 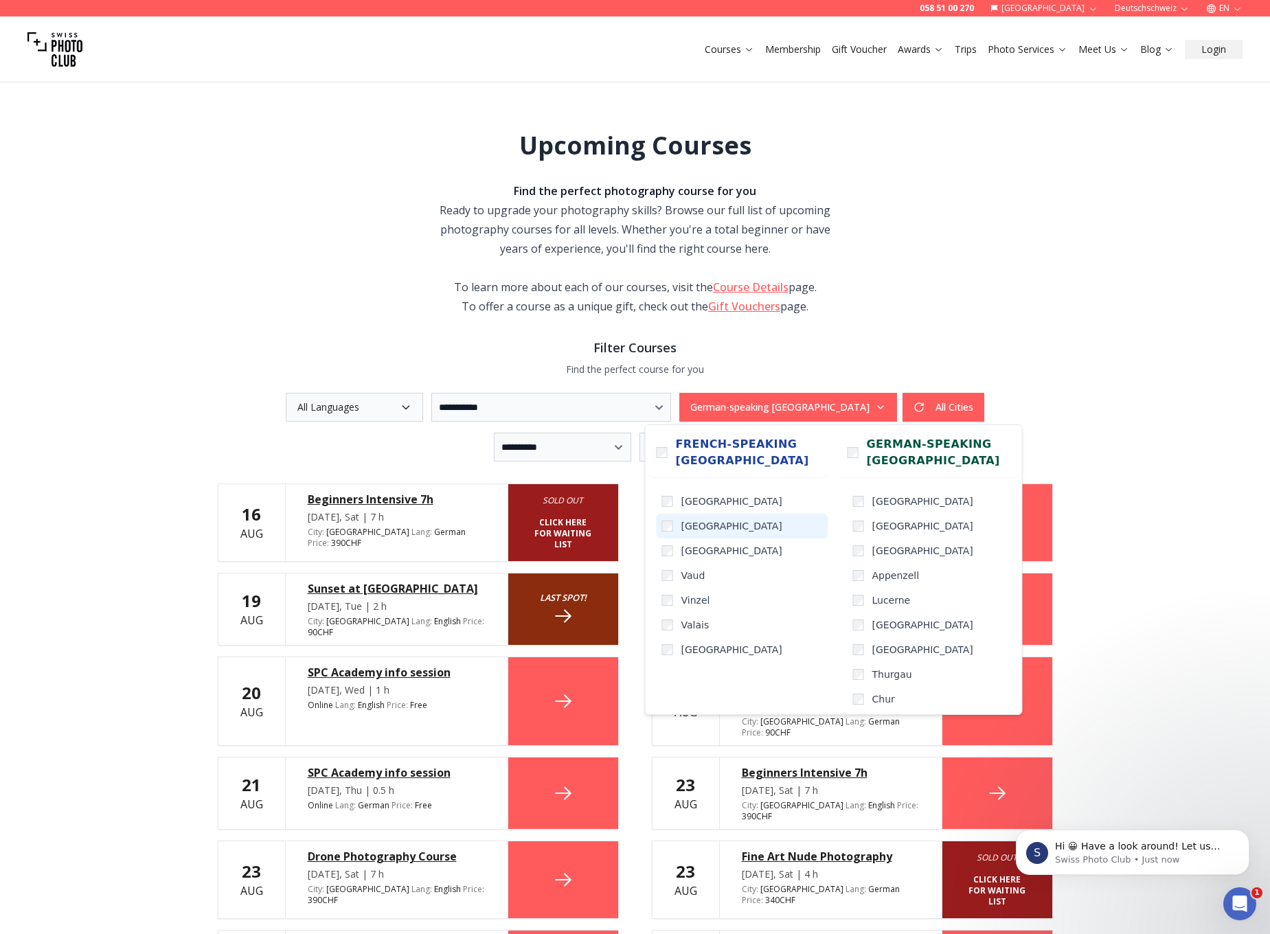 I want to click on div: message notification from Swiss Photo Club, Just now. Hi 😀 Have a look around! Let us know if you..., so click(x=137, y=51).